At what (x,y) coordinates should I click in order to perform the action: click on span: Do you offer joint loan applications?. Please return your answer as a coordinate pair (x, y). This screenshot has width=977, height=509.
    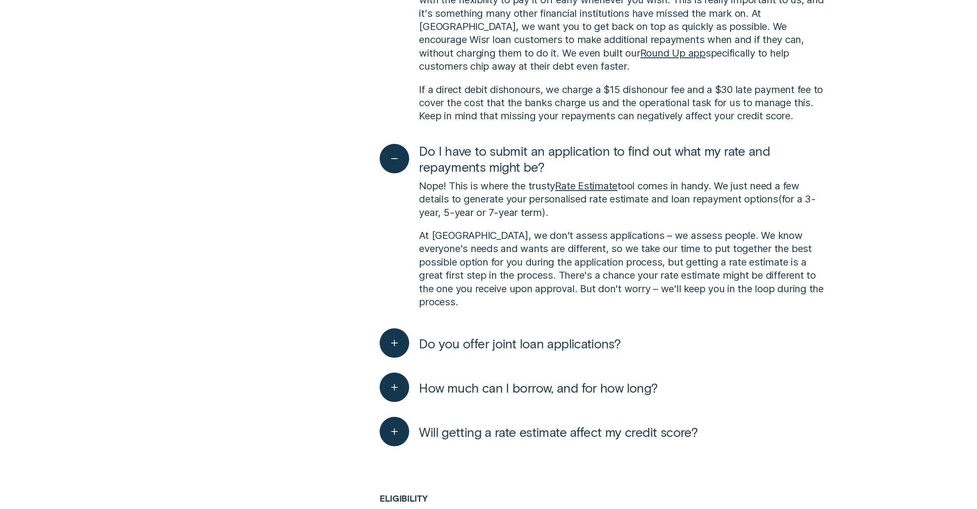
    Looking at the image, I should click on (520, 343).